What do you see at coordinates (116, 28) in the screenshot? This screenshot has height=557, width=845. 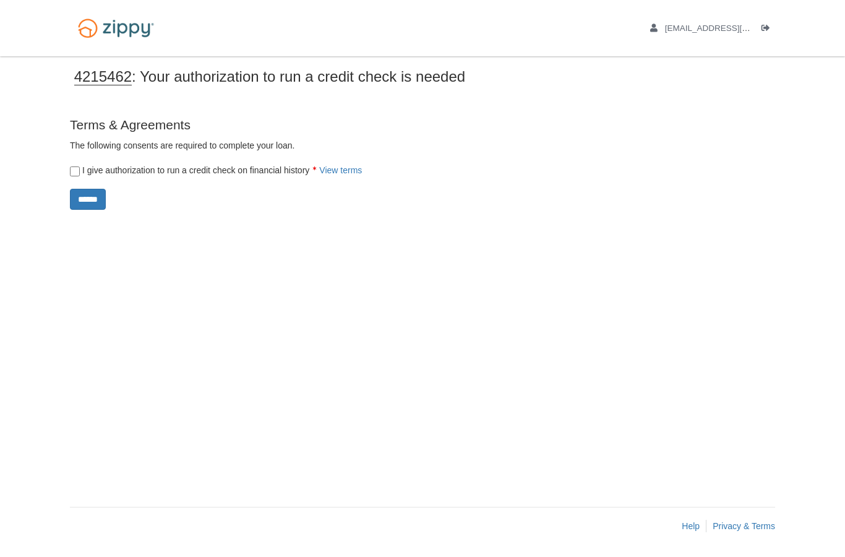 I see `img: Logo` at bounding box center [116, 28].